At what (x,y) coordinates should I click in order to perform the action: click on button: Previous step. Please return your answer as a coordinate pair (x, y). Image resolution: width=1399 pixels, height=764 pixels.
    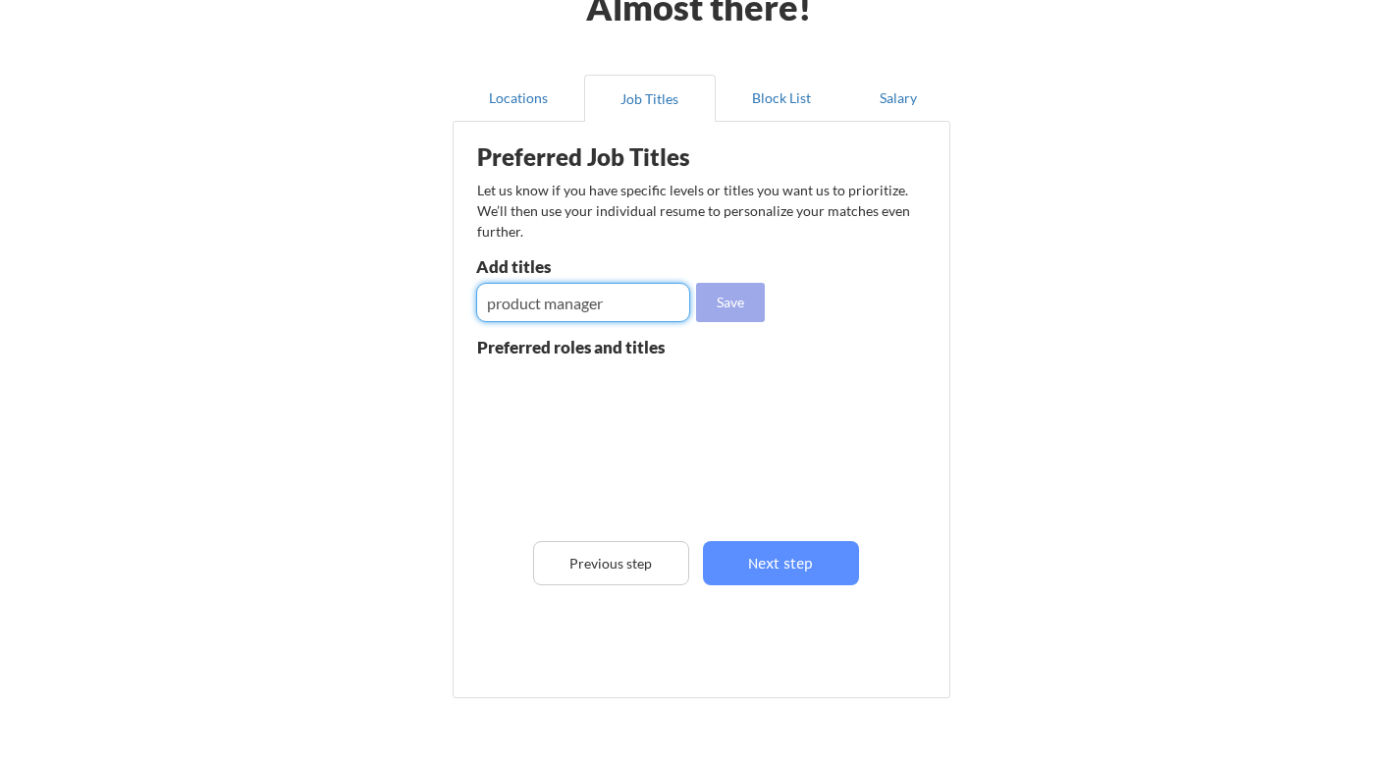
    Looking at the image, I should click on (610, 562).